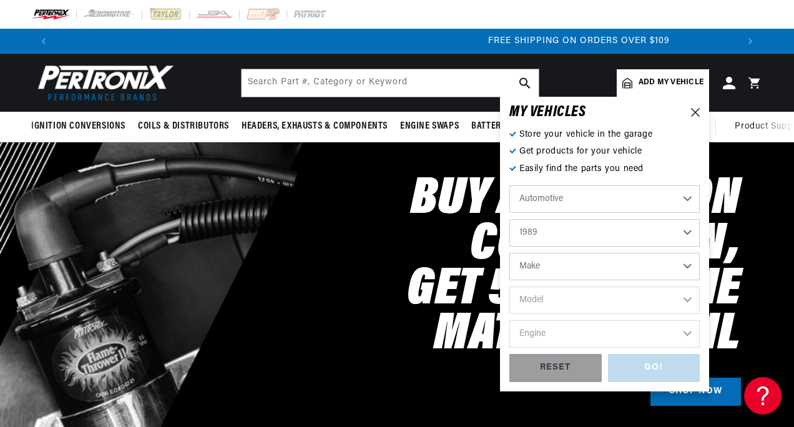  Describe the element at coordinates (184, 126) in the screenshot. I see `span: Coils & Distributors` at that location.